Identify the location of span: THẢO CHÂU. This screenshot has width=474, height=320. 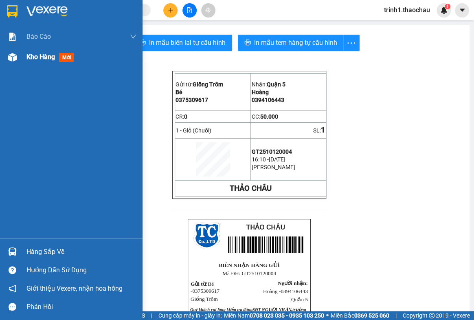
(266, 227).